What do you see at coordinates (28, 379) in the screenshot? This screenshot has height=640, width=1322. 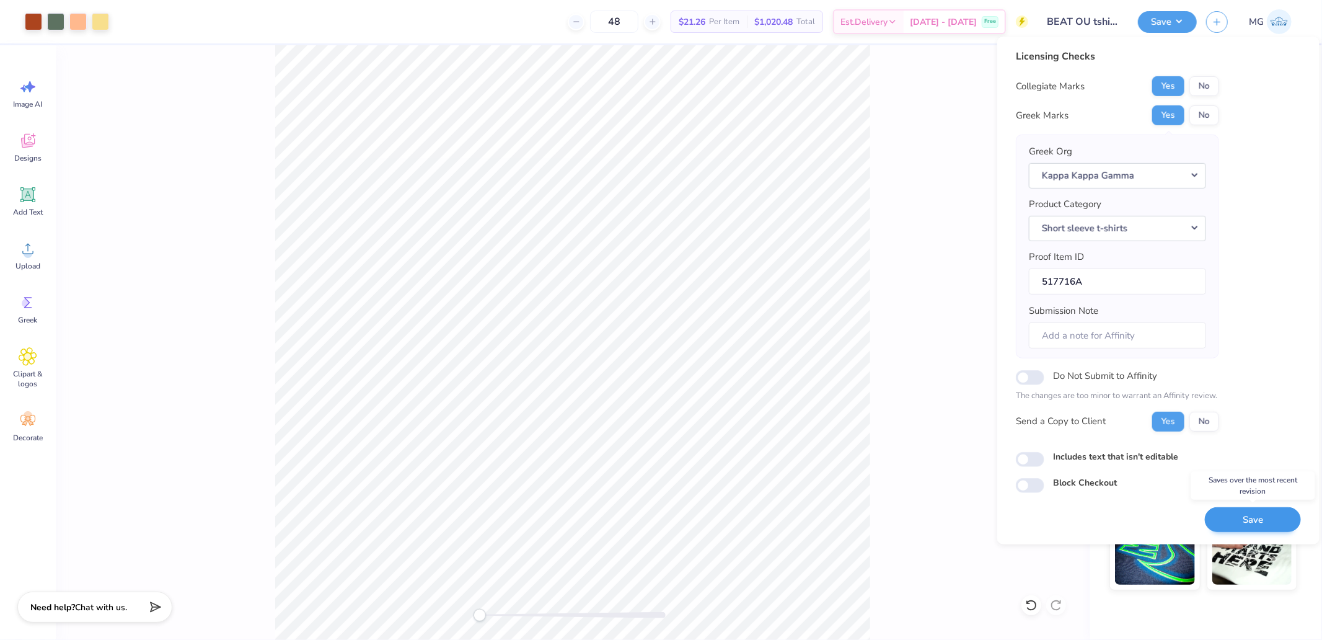 I see `span: Clipart & logos` at bounding box center [28, 379].